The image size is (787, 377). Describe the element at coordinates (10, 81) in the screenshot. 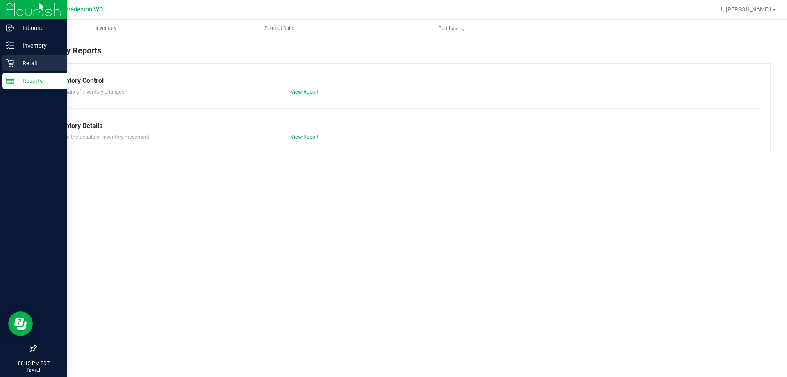

I see `inline-svg: Reports` at that location.